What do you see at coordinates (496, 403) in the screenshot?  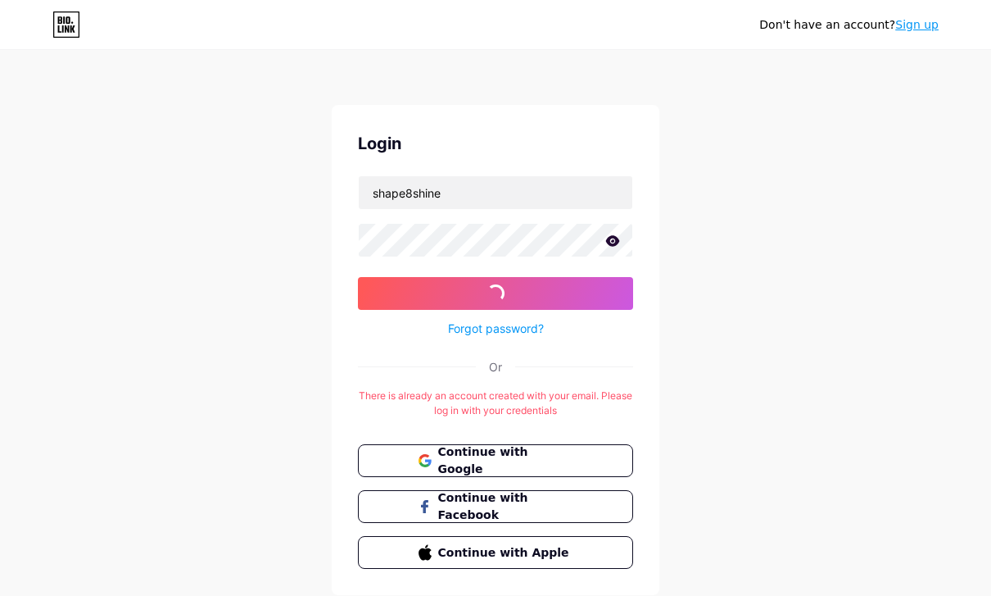 I see `div: There is already an account created with your email. Please log in with your credentials` at bounding box center [496, 403].